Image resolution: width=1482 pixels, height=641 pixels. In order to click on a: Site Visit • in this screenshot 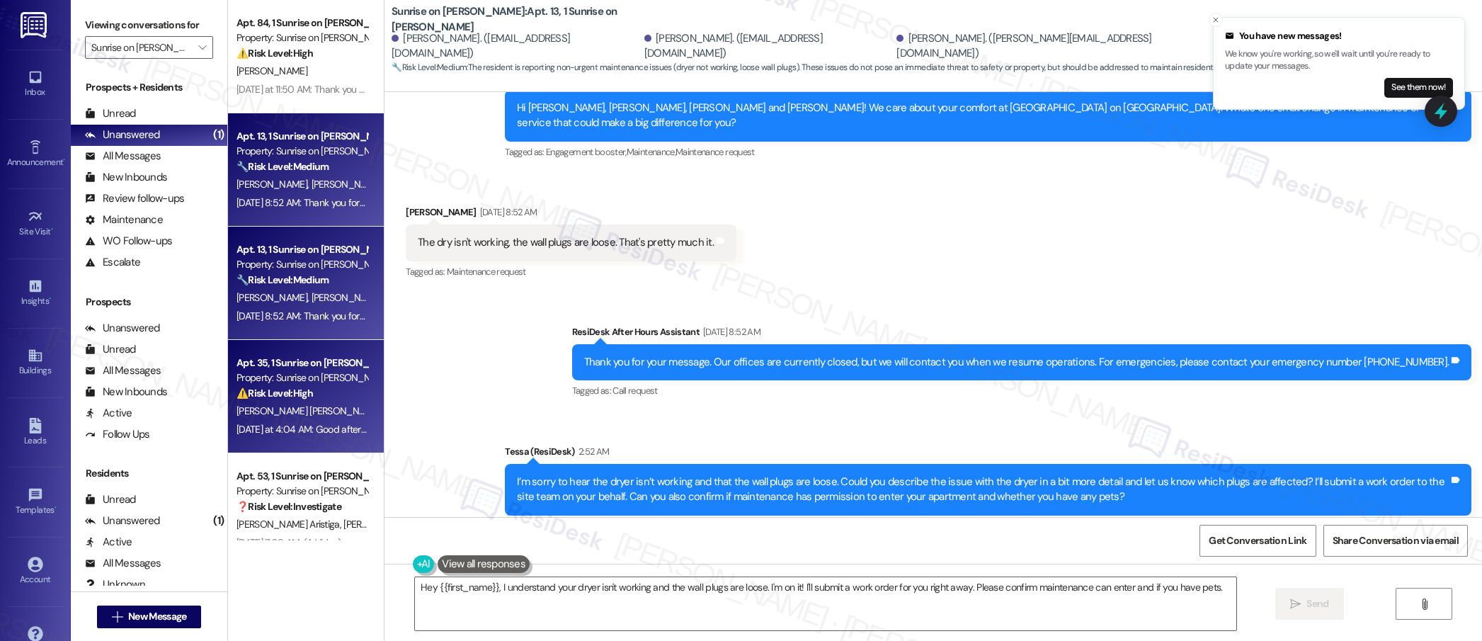, I will do `click(35, 224)`.